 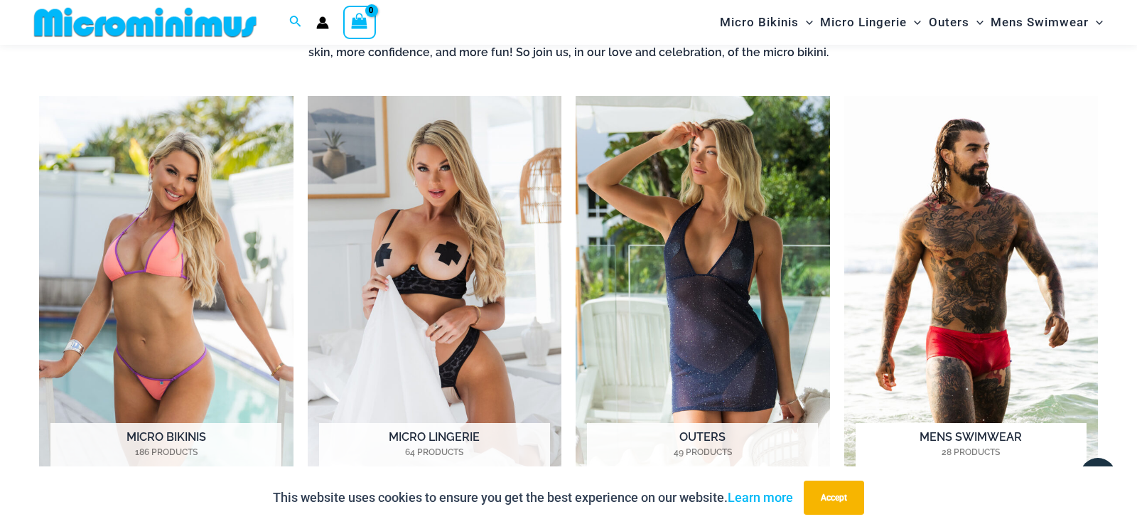 What do you see at coordinates (1047, 22) in the screenshot?
I see `a: Mens SwimwearMenu ToggleMenu Toggle` at bounding box center [1047, 22].